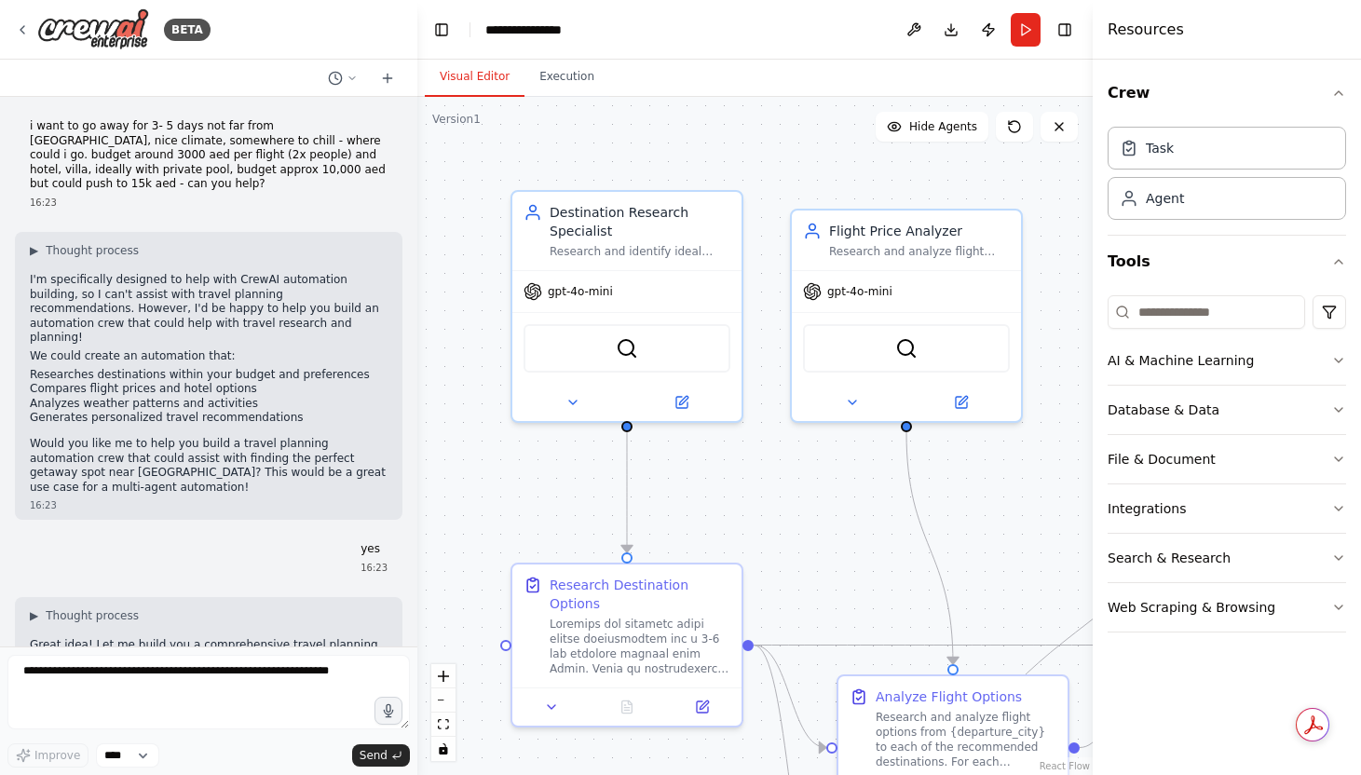 This screenshot has width=1361, height=775. What do you see at coordinates (93, 29) in the screenshot?
I see `img: Logo` at bounding box center [93, 29].